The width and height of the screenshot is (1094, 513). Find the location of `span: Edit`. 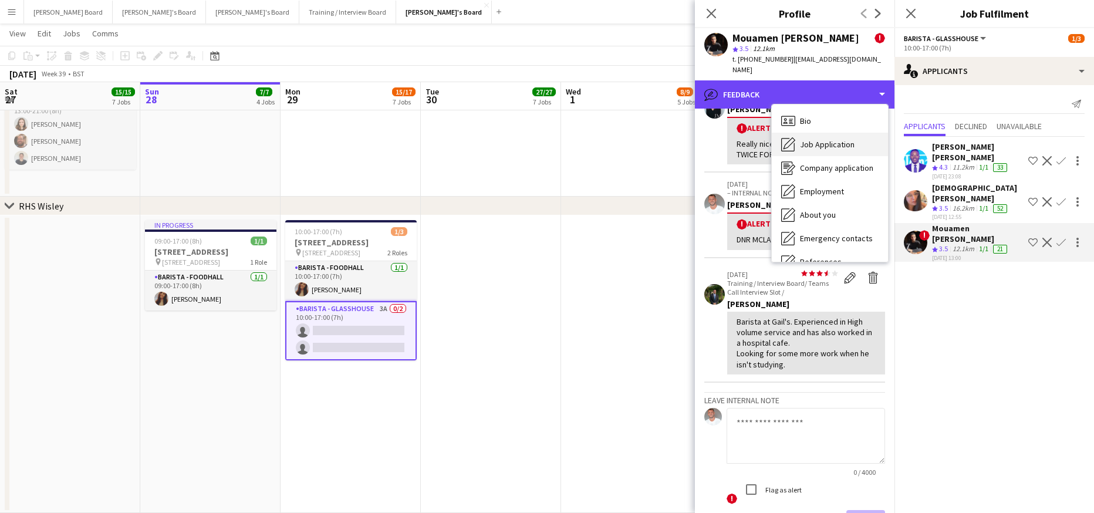

span: Edit is located at coordinates (44, 33).